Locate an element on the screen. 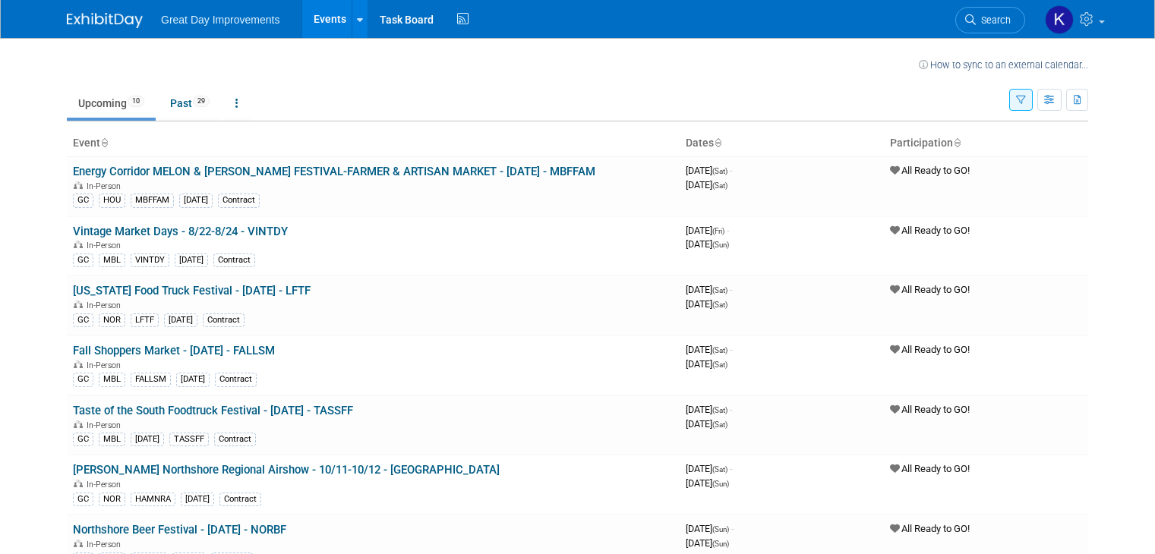 The width and height of the screenshot is (1155, 554). span: 10 is located at coordinates (136, 101).